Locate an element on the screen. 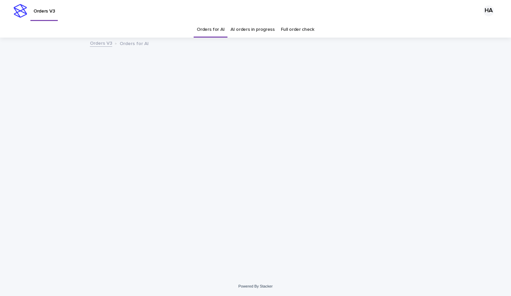 Image resolution: width=511 pixels, height=296 pixels. p: Orders for AI is located at coordinates (134, 43).